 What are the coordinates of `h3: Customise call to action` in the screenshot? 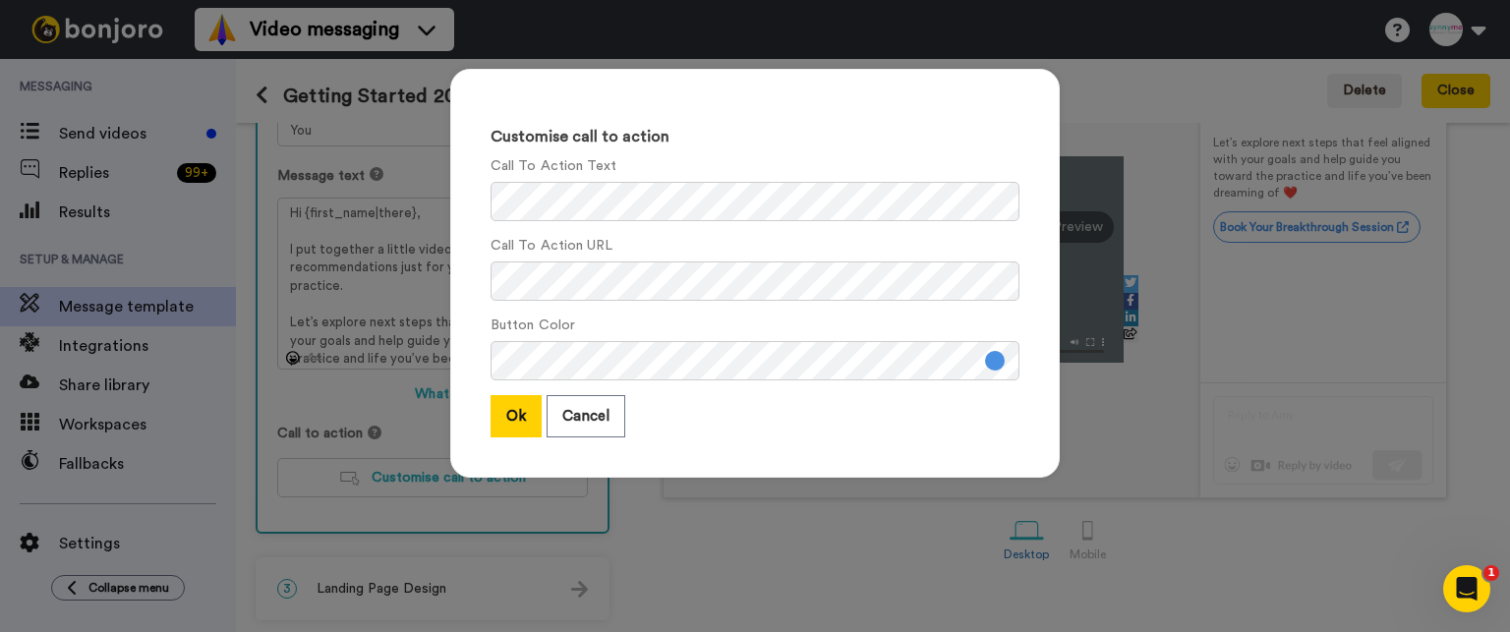 It's located at (755, 138).